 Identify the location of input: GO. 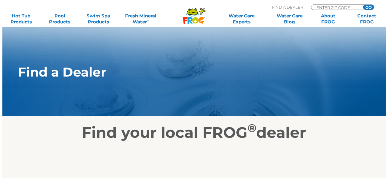
(369, 7).